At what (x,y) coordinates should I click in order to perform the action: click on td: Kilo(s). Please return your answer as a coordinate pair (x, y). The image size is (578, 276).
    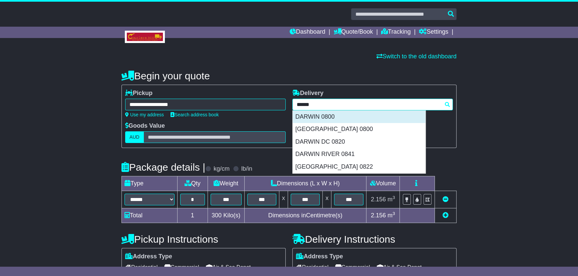
    Looking at the image, I should click on (226, 216).